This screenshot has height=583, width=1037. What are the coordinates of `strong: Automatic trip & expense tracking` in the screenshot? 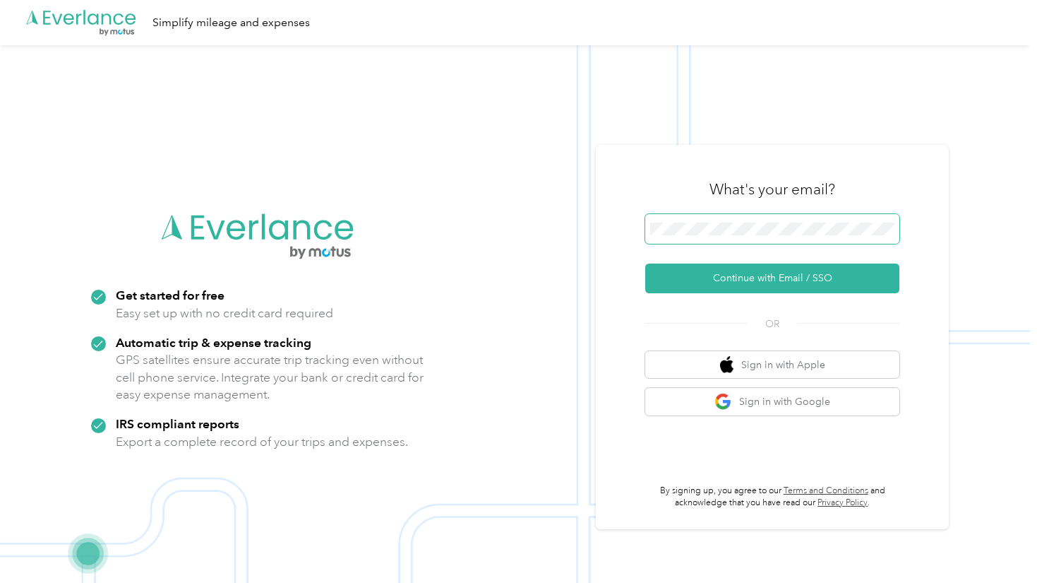 It's located at (213, 342).